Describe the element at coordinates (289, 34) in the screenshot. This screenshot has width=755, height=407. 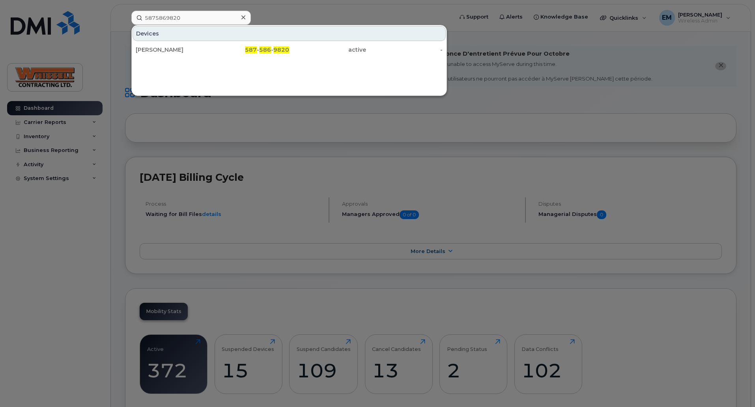
I see `div: Devices` at that location.